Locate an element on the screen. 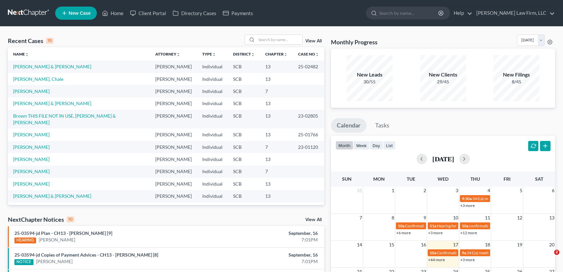 Image resolution: width=563 pixels, height=272 pixels. div: 7:01PM is located at coordinates (269, 239).